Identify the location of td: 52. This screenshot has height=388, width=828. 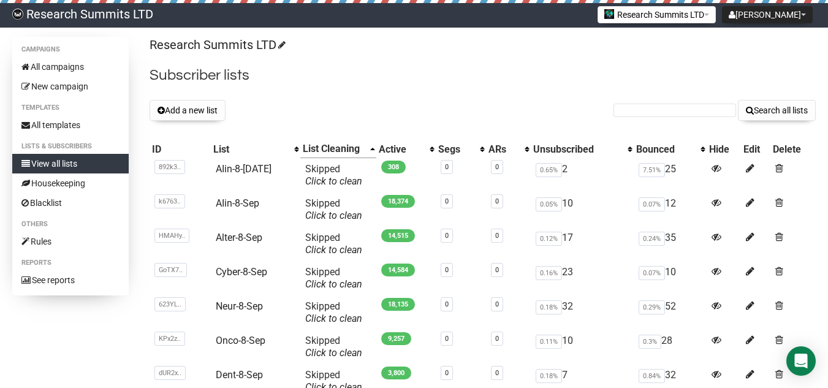
(670, 313).